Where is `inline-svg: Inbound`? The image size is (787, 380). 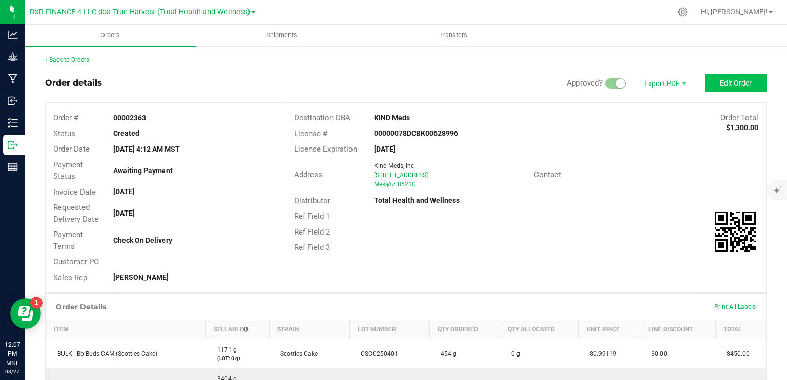 inline-svg: Inbound is located at coordinates (13, 101).